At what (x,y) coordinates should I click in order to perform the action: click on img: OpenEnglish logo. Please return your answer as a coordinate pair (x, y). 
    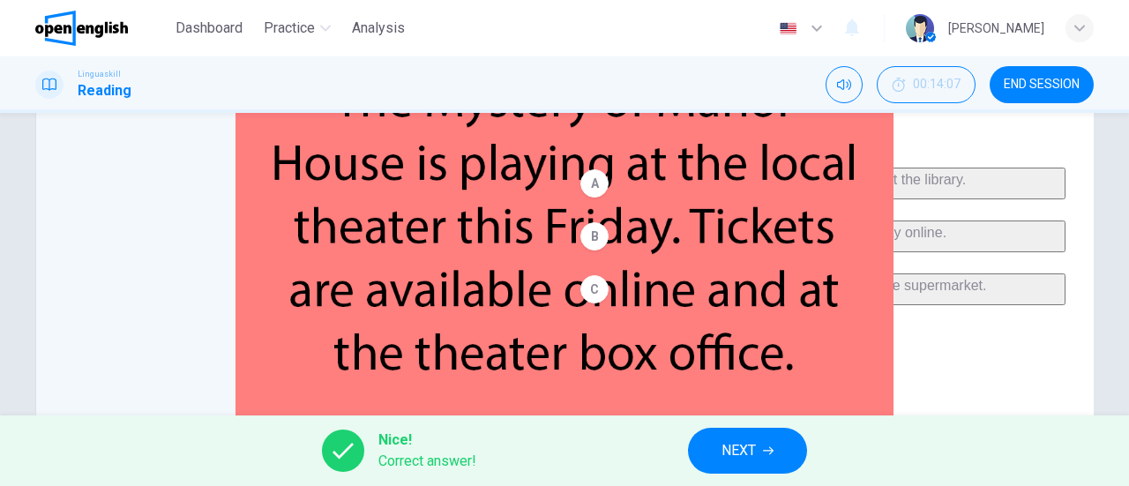
    Looking at the image, I should click on (81, 28).